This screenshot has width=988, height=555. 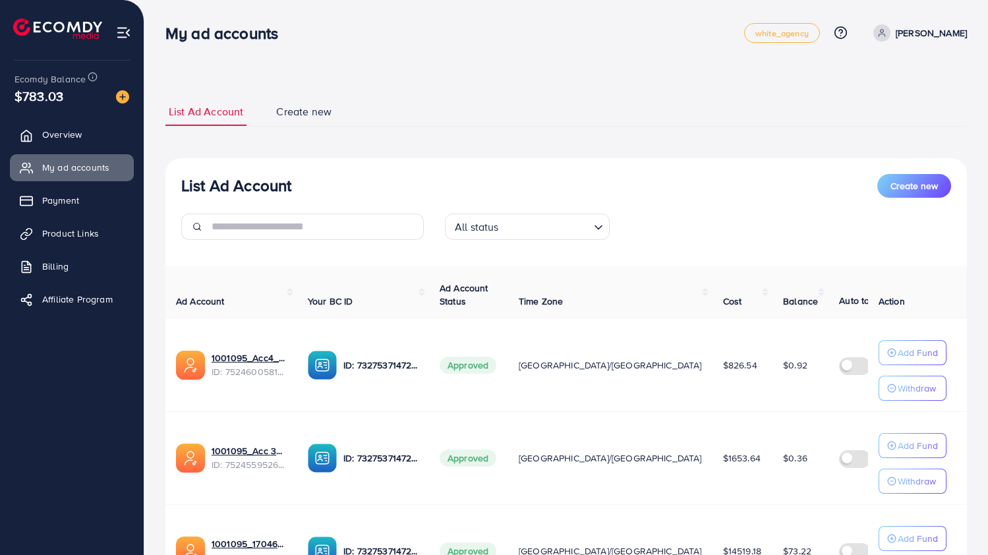 What do you see at coordinates (72, 266) in the screenshot?
I see `a: Billing` at bounding box center [72, 266].